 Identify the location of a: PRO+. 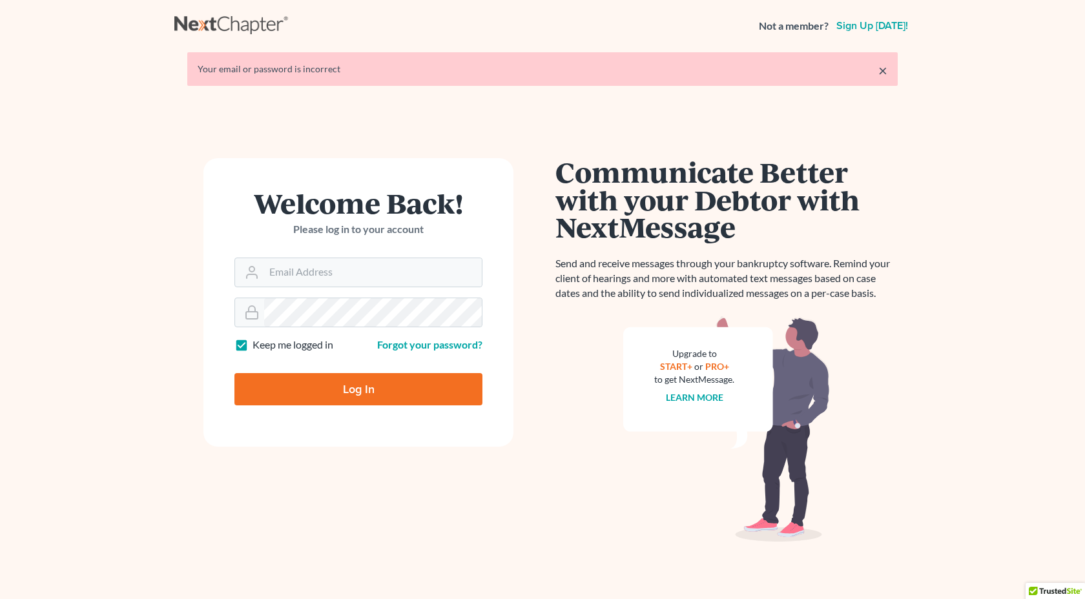
(717, 366).